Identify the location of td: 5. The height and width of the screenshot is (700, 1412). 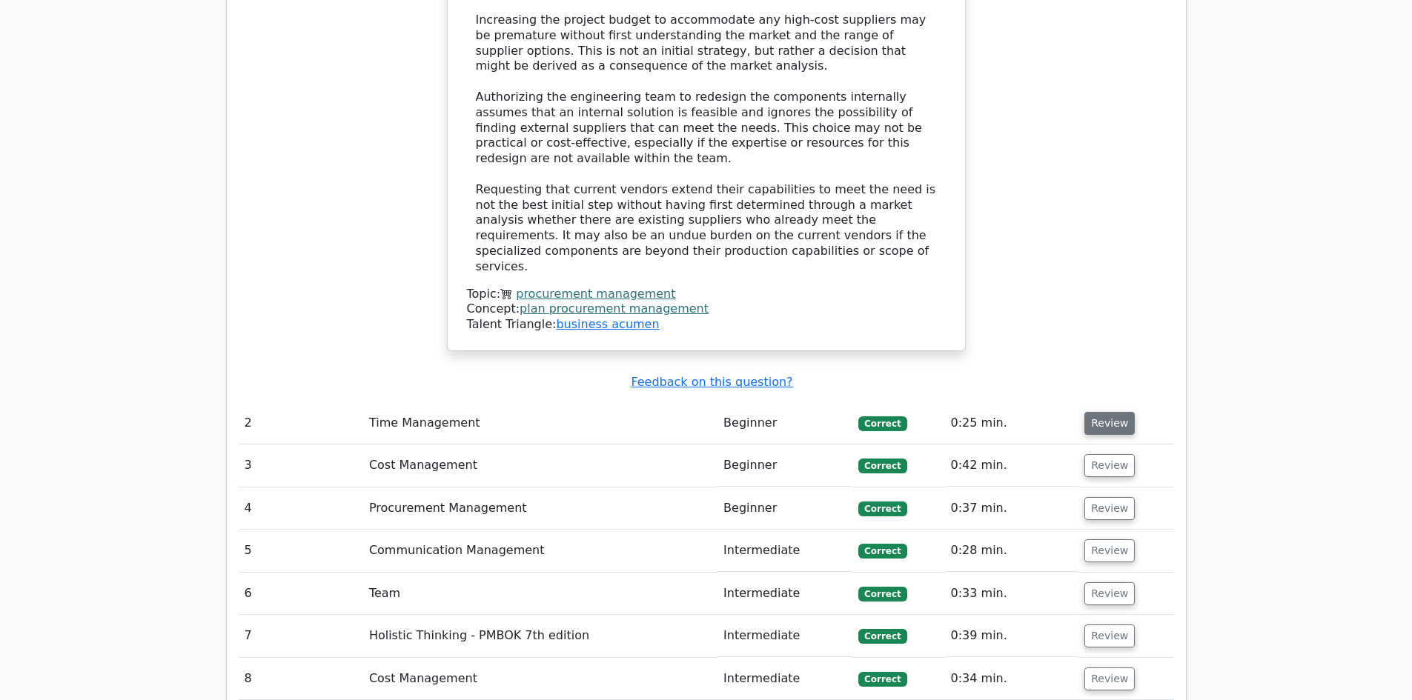
(301, 551).